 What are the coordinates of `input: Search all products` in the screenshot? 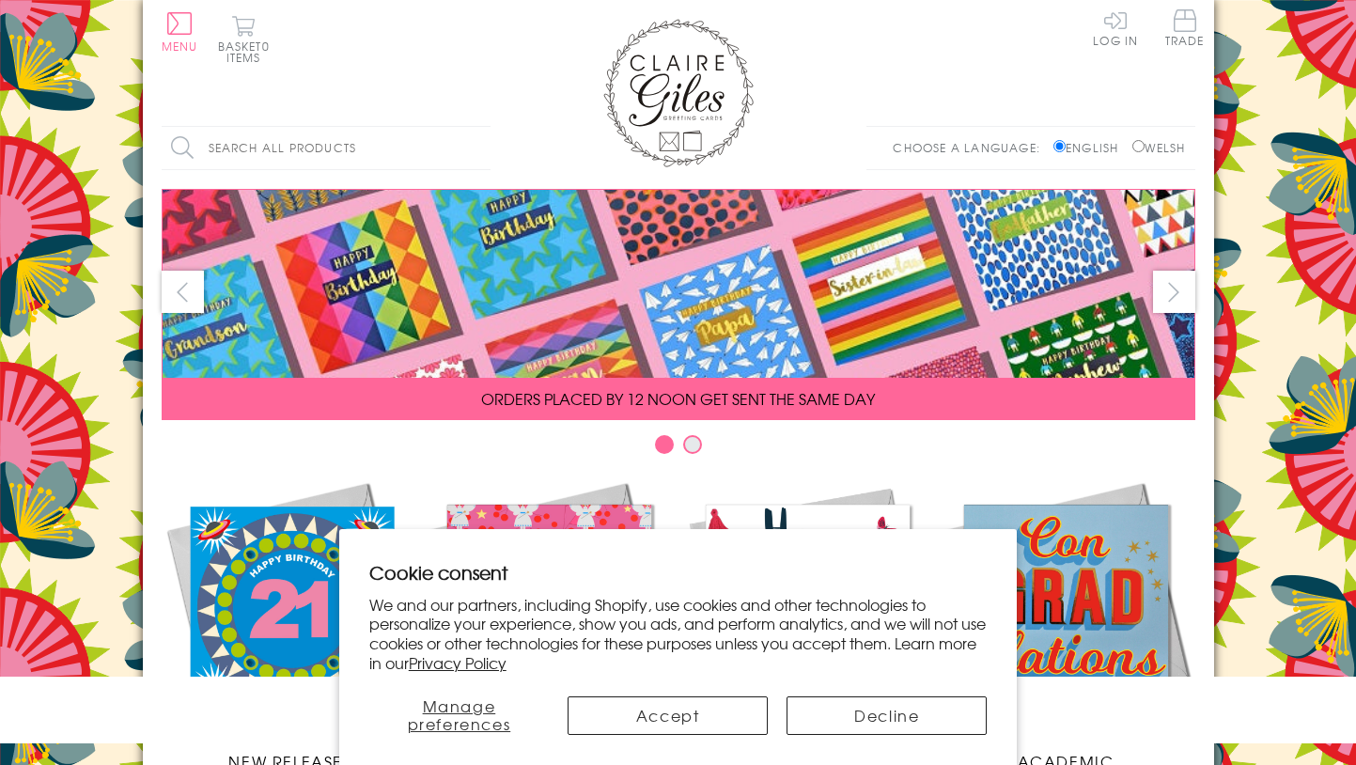 It's located at (326, 148).